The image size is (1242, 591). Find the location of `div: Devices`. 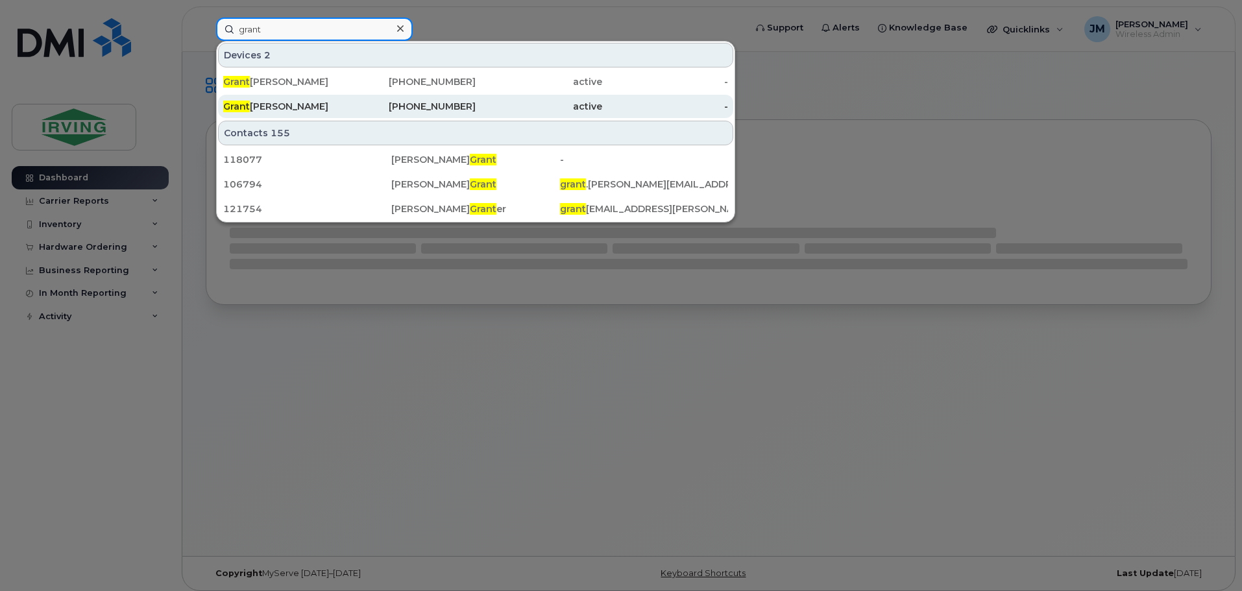

div: Devices is located at coordinates (476, 55).